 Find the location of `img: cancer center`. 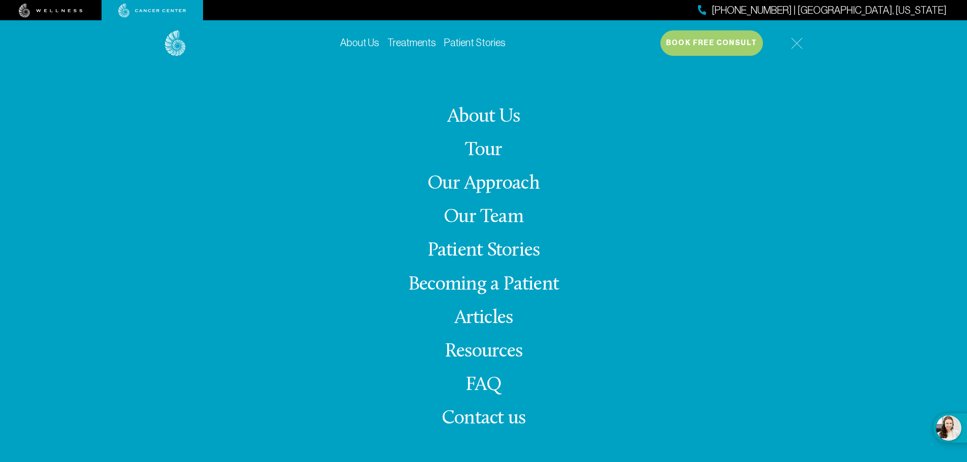

img: cancer center is located at coordinates (152, 11).